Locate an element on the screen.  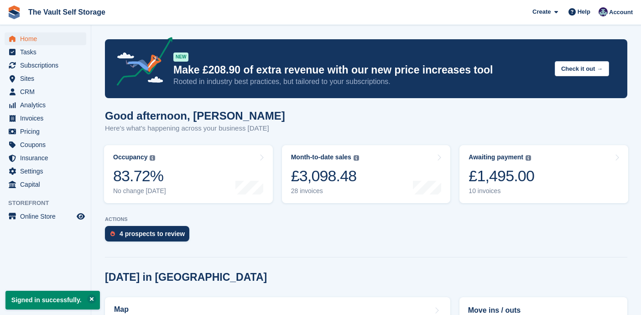
div: 83.72% is located at coordinates (140, 176).